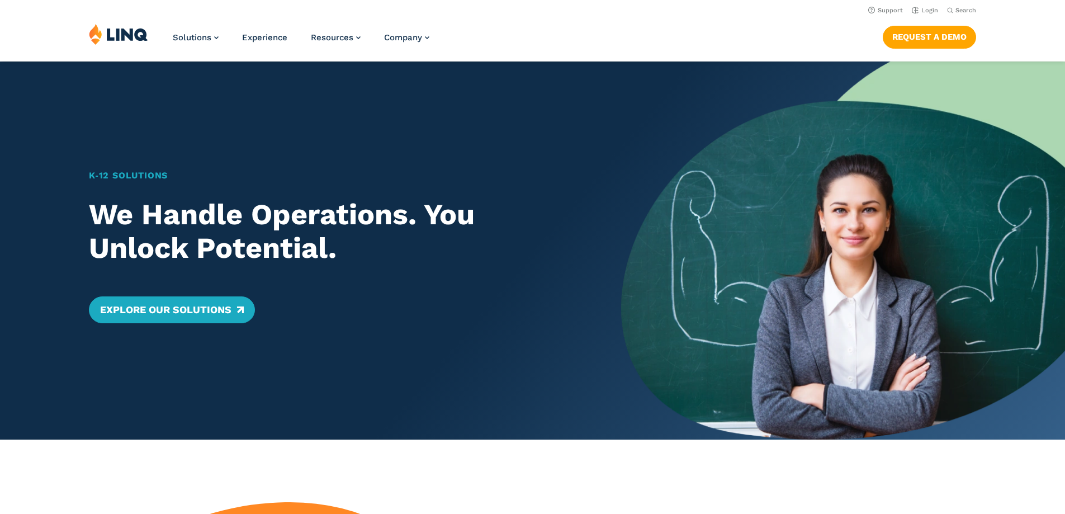 The width and height of the screenshot is (1065, 514). Describe the element at coordinates (929, 36) in the screenshot. I see `nav: Button Navigation` at that location.